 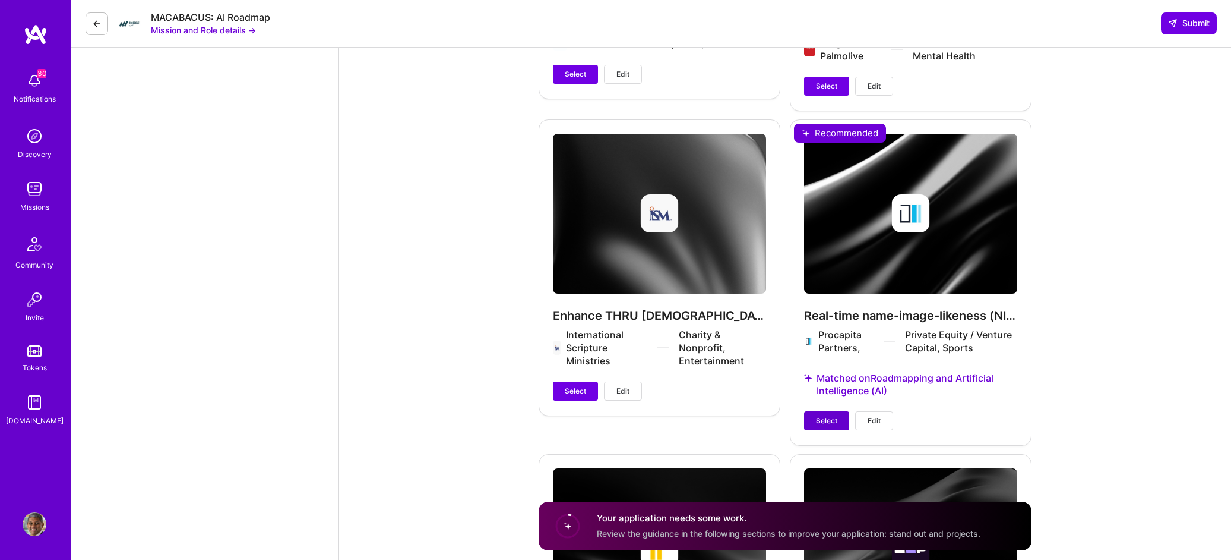 I want to click on div: Notifications, so click(x=34, y=99).